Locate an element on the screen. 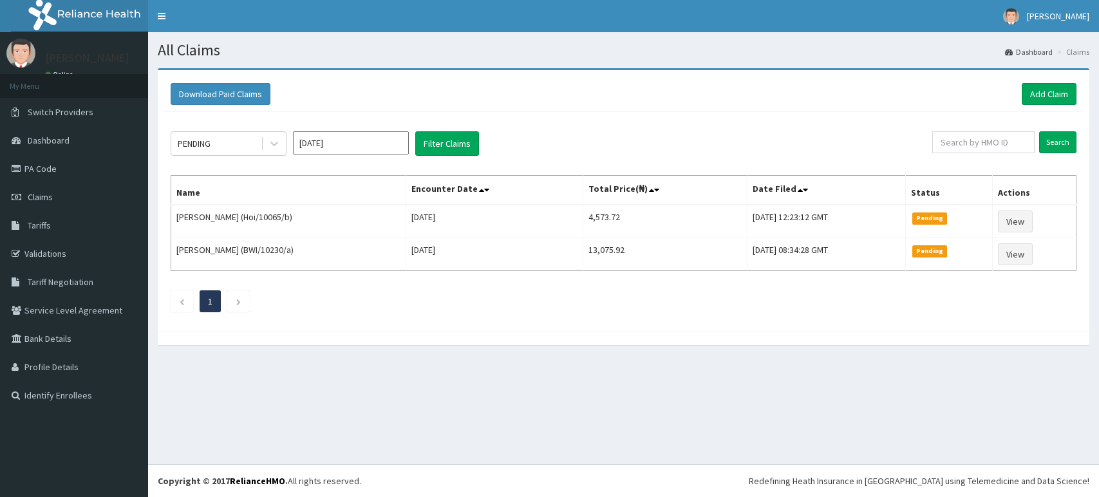  input: Search is located at coordinates (1058, 142).